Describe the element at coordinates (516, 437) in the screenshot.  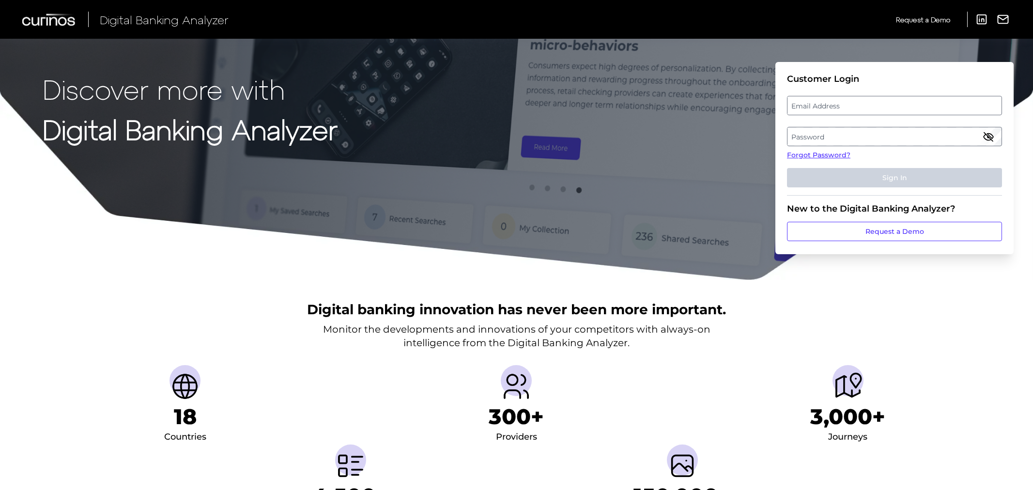
I see `div: Providers` at that location.